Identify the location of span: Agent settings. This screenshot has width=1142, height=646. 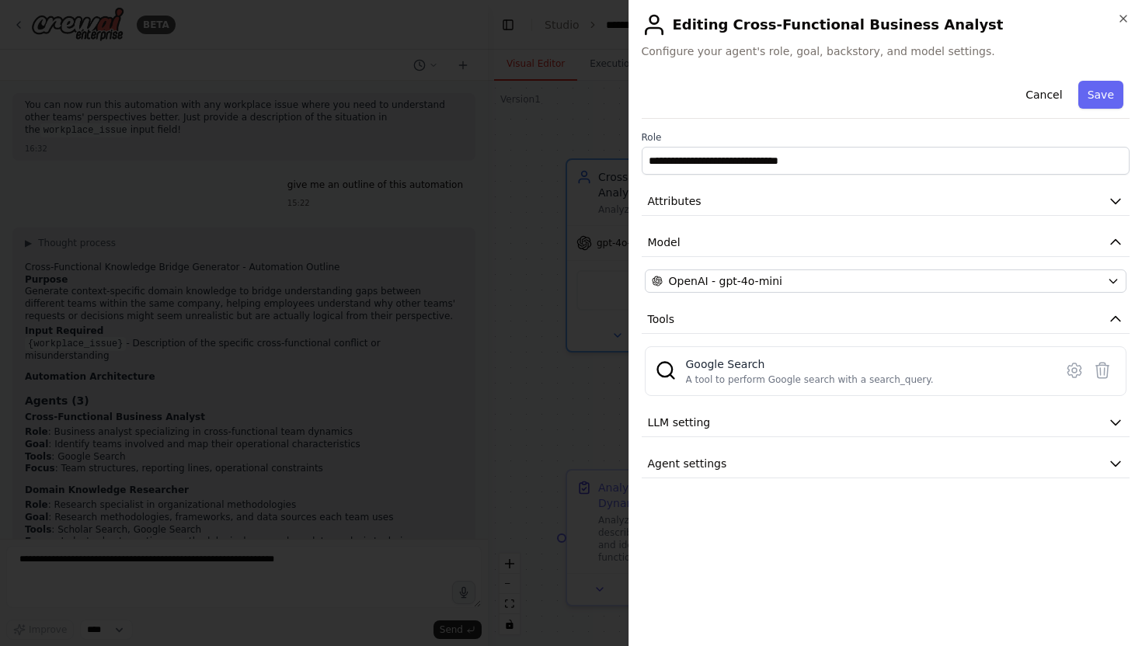
(687, 464).